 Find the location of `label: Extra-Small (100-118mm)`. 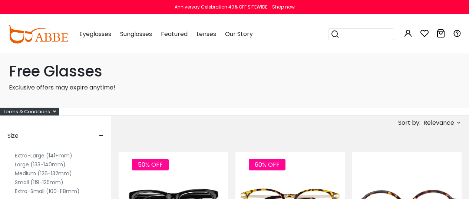

label: Extra-Small (100-118mm) is located at coordinates (47, 191).